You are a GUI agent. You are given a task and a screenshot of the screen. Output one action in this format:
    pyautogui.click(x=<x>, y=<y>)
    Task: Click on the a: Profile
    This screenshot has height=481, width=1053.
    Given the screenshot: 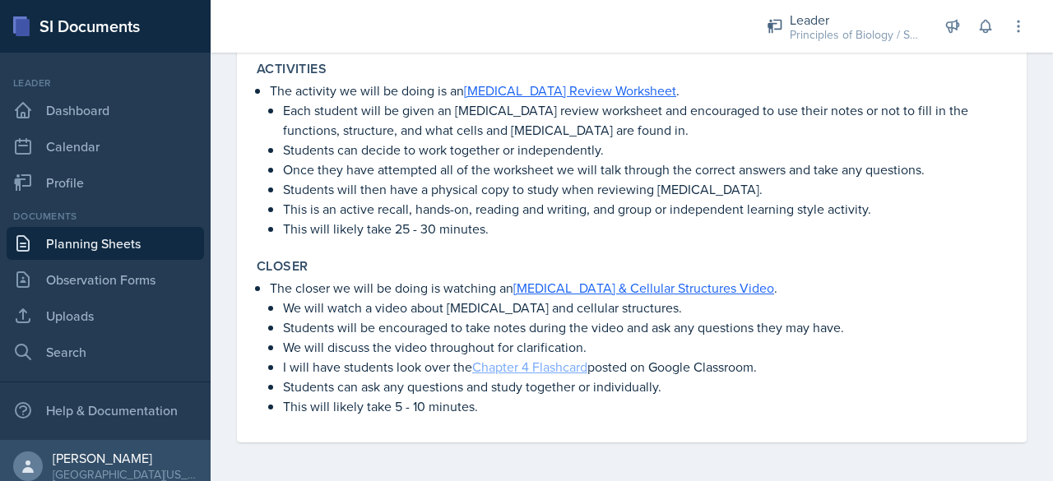 What is the action you would take?
    pyautogui.click(x=105, y=183)
    